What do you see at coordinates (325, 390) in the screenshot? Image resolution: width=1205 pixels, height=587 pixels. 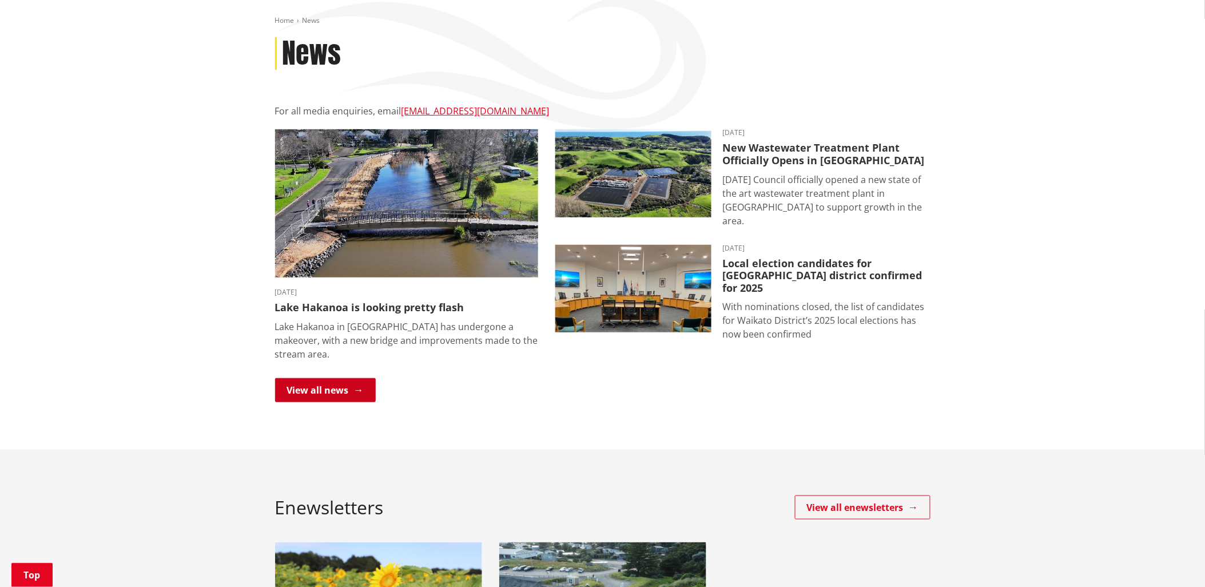 I see `a: View all news` at bounding box center [325, 390].